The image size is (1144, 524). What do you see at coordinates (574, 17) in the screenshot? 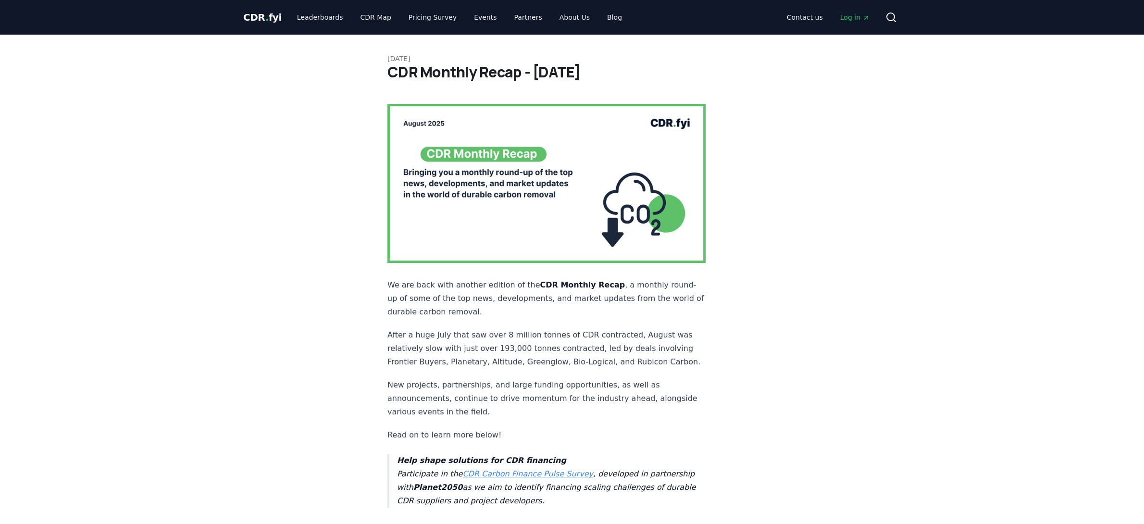
I see `a: About Us` at bounding box center [574, 17].